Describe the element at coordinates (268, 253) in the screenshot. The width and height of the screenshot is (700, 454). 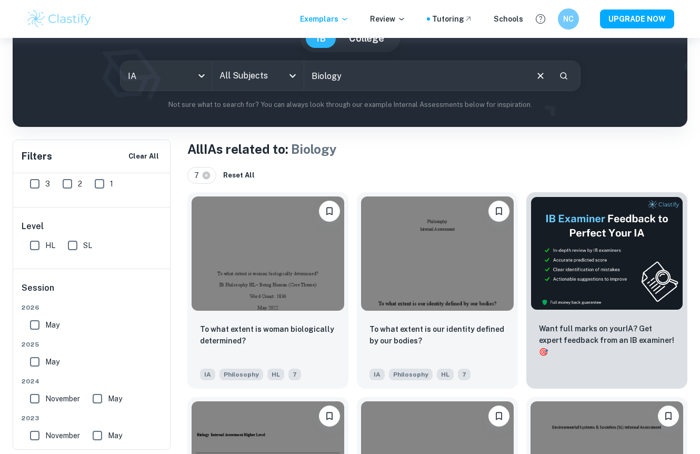
I see `img: Philosophy IA example thumbnail: To what extent is woman biologically det` at that location.